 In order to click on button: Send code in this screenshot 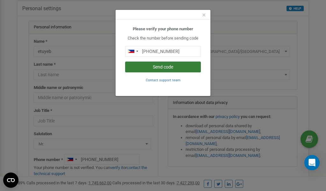, I will do `click(163, 67)`.